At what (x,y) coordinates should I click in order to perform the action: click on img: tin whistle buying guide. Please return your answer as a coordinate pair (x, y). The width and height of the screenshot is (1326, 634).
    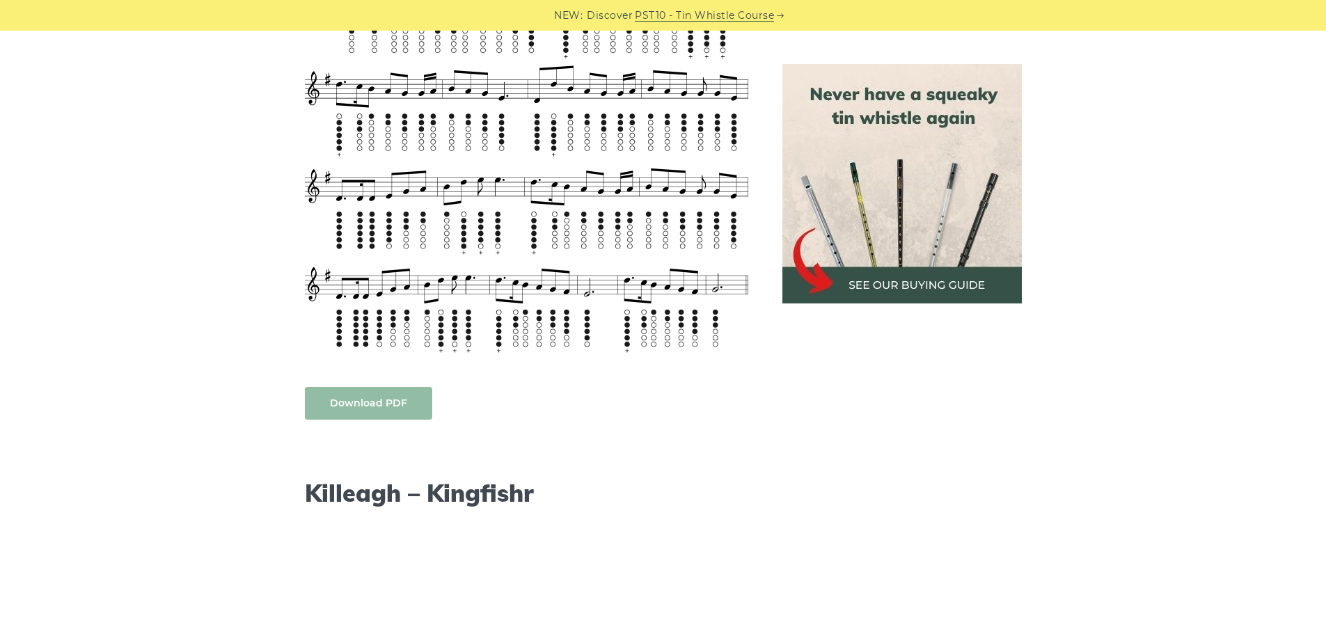
    Looking at the image, I should click on (902, 184).